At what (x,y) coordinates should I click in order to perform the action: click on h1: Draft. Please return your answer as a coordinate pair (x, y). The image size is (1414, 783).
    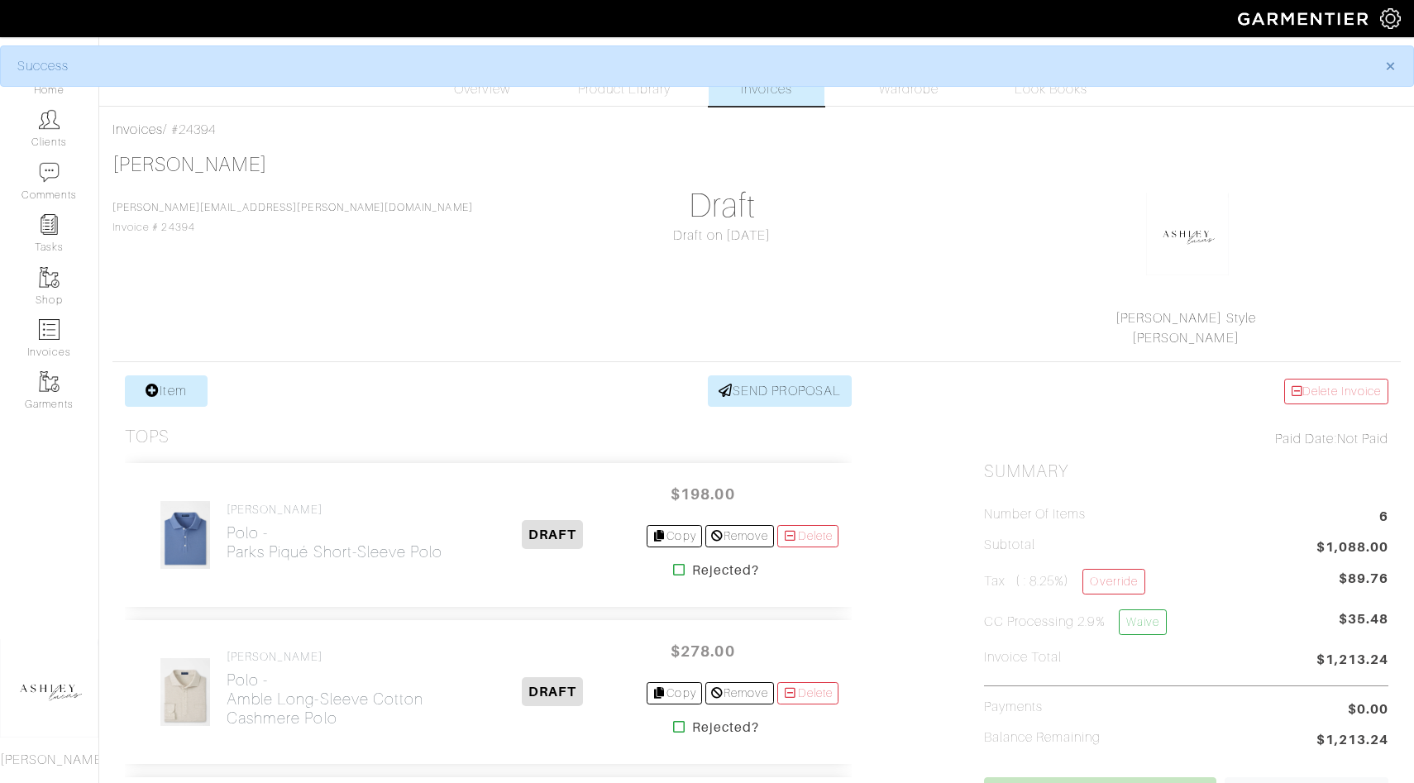
    Looking at the image, I should click on (722, 206).